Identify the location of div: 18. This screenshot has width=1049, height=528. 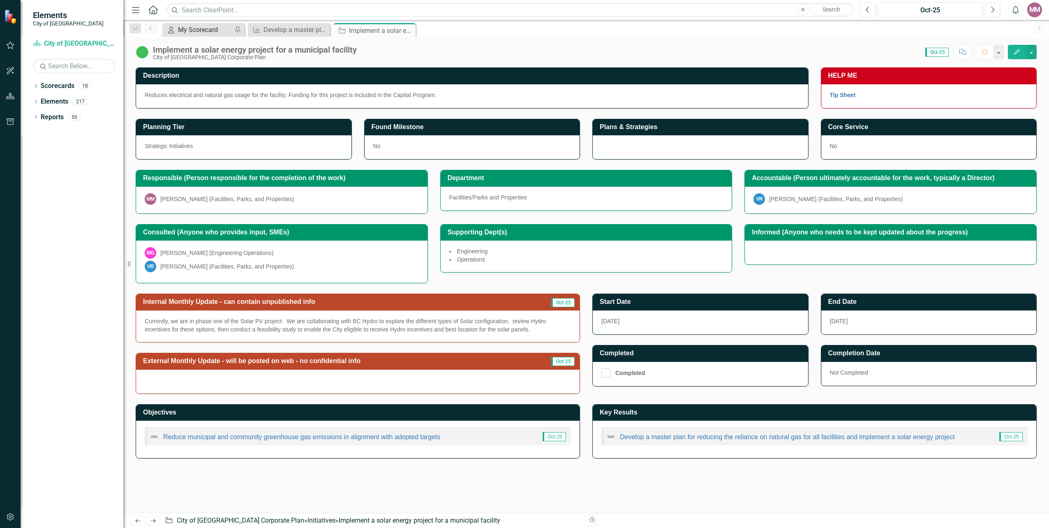
(85, 86).